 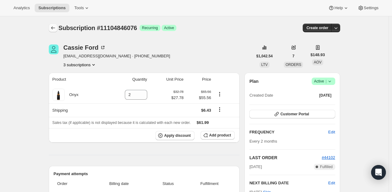 What do you see at coordinates (98, 28) in the screenshot?
I see `span: Subscription #11104846076` at bounding box center [98, 28].